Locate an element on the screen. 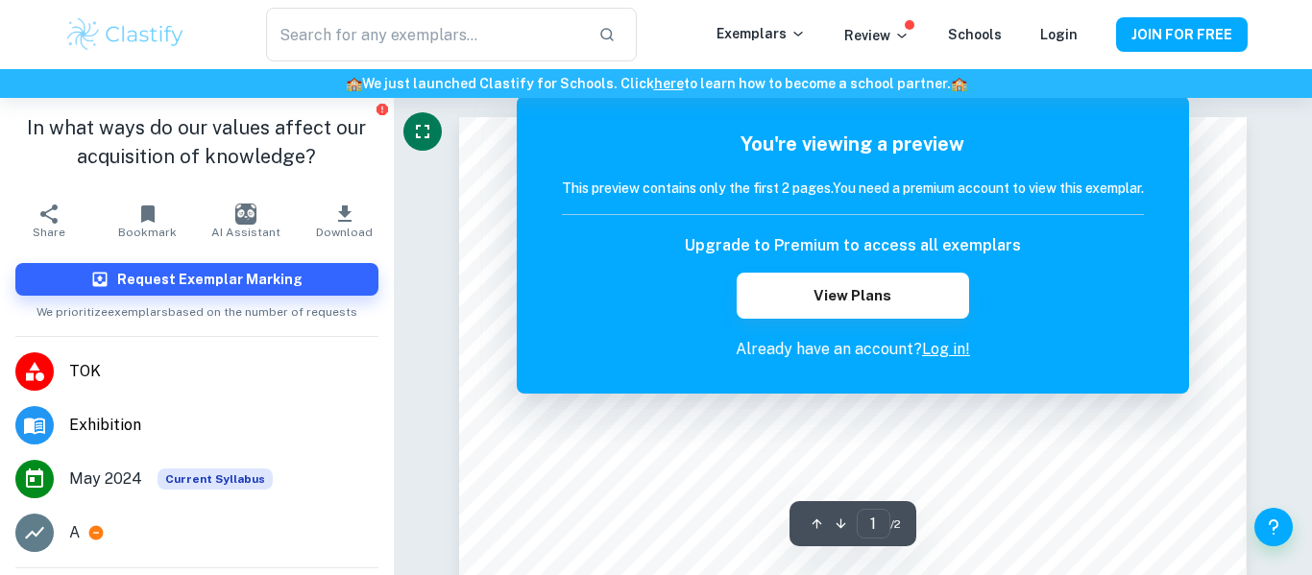 The image size is (1312, 575). span: / 2 is located at coordinates (895, 525).